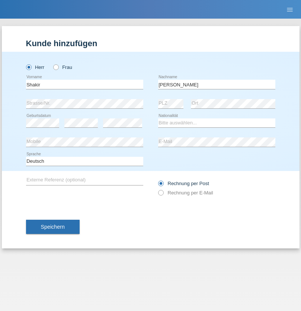 This screenshot has height=311, width=301. Describe the element at coordinates (186, 193) in the screenshot. I see `label: Rechnung per E-Mail` at that location.